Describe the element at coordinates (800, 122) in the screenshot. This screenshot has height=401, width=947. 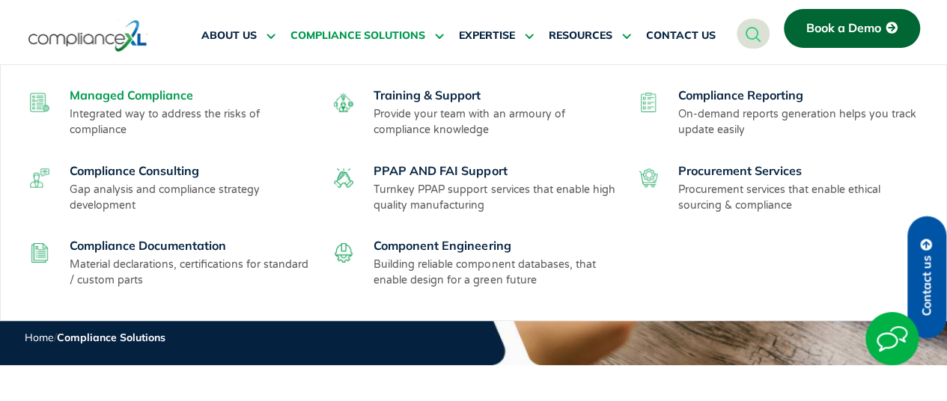
I see `p: On-demand reports generation helps you track update easily` at that location.